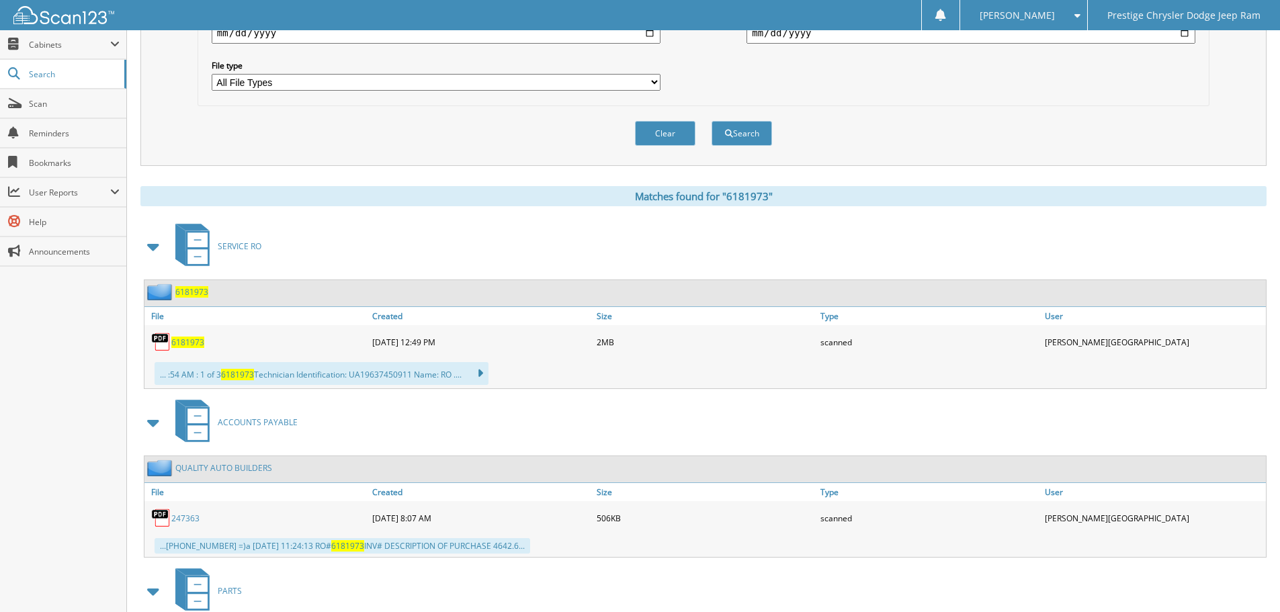 The width and height of the screenshot is (1280, 612). Describe the element at coordinates (705, 518) in the screenshot. I see `div: 506KB` at that location.